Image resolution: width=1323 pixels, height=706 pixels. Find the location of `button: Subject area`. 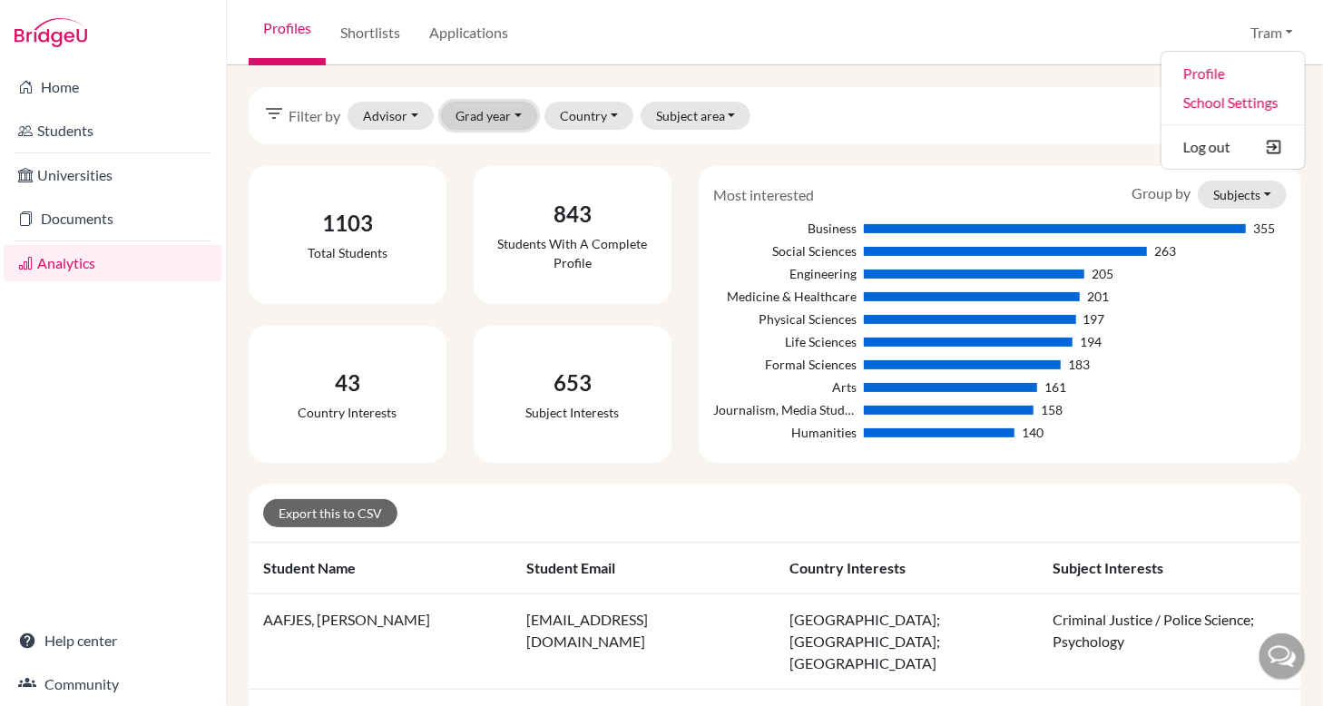

button: Subject area is located at coordinates (696, 115).